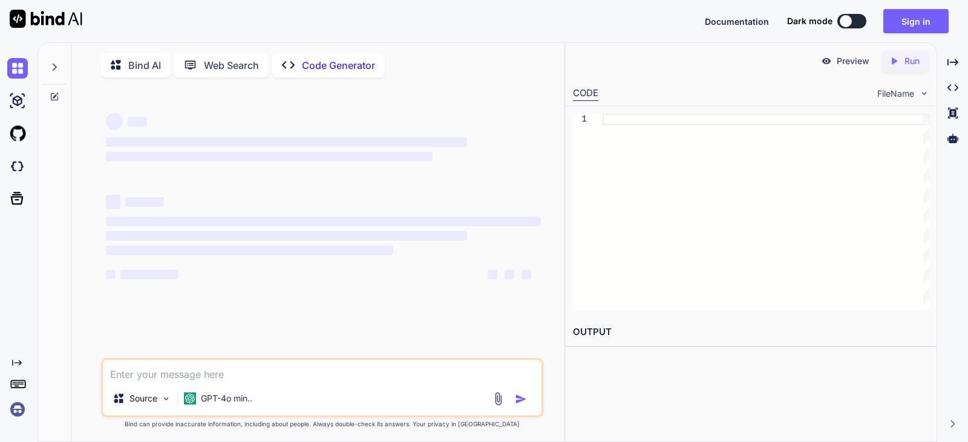  I want to click on img: signin, so click(18, 409).